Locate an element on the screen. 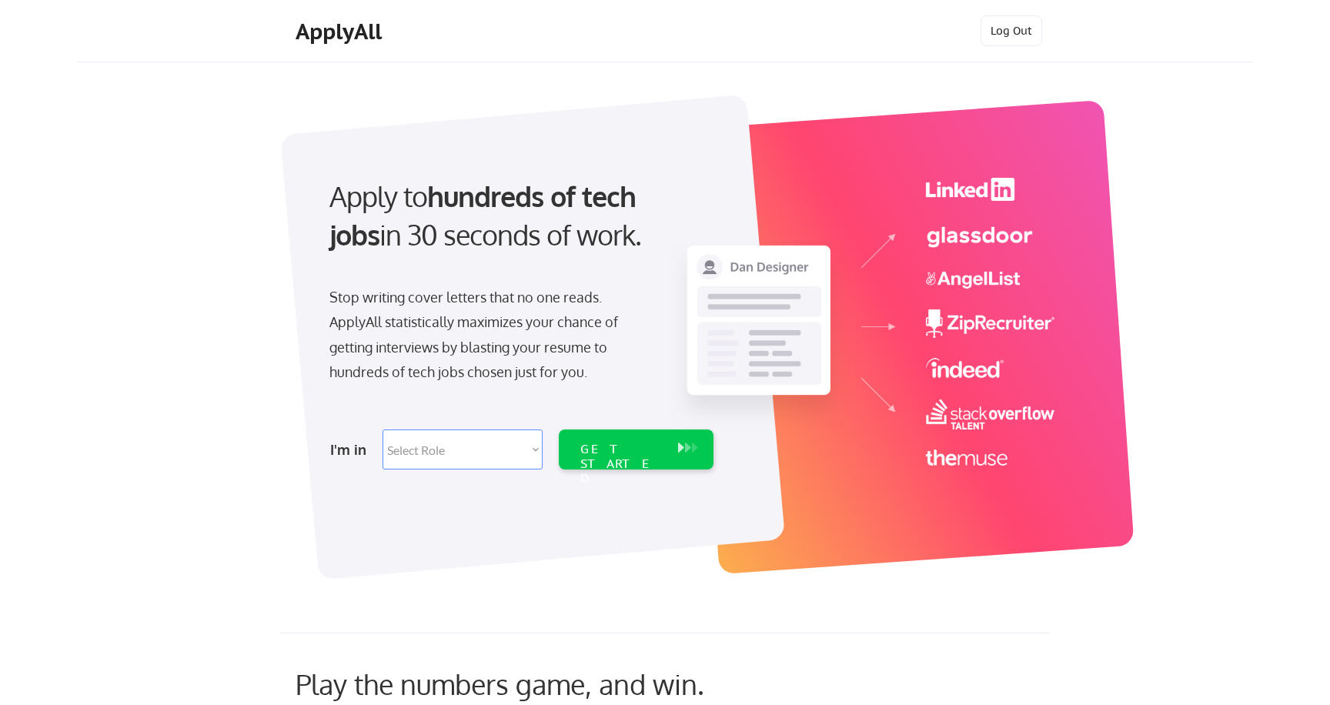 The height and width of the screenshot is (705, 1330). div: Apply to in 30 seconds of work. is located at coordinates (518, 216).